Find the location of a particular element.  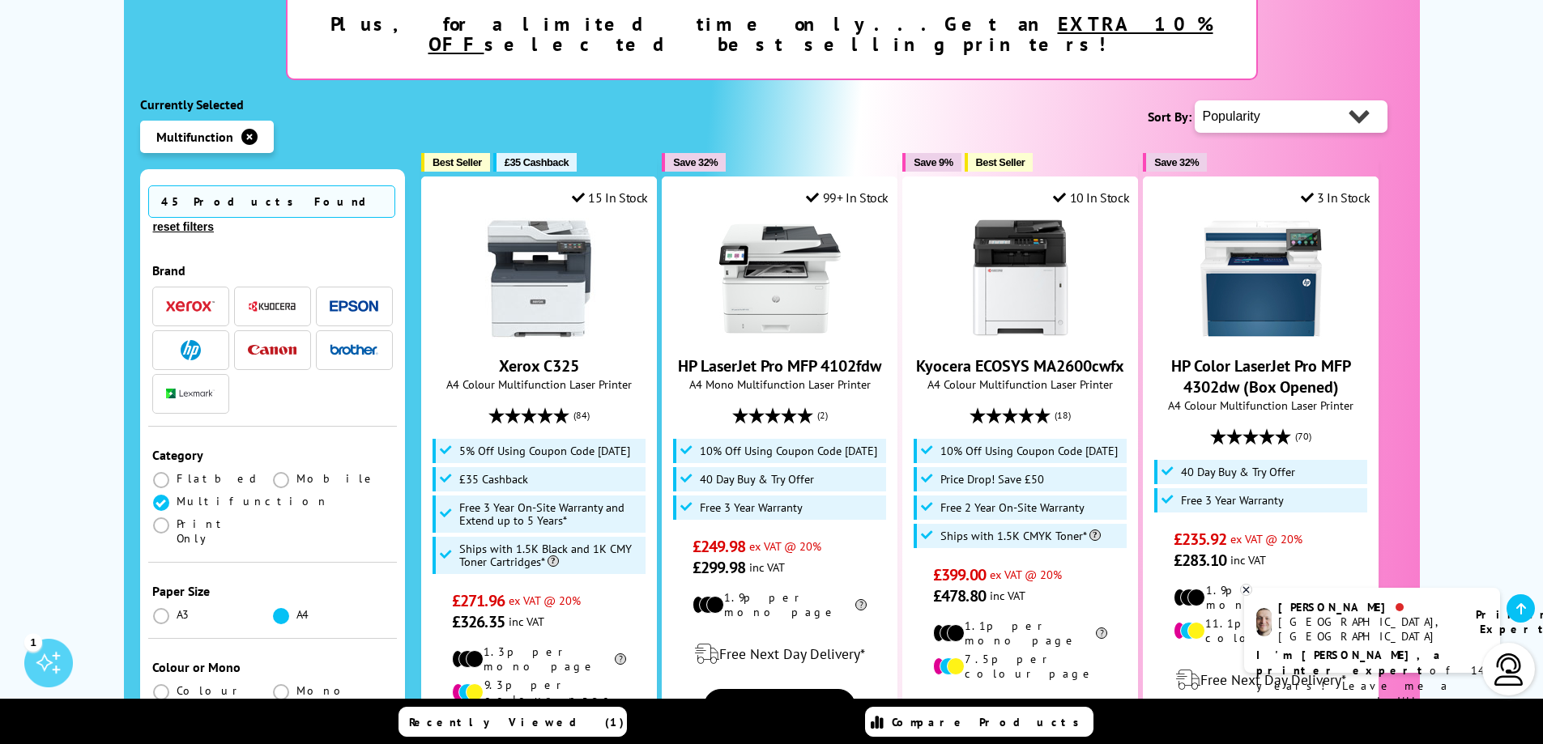

li: 1.9p per mono page is located at coordinates (779, 605).